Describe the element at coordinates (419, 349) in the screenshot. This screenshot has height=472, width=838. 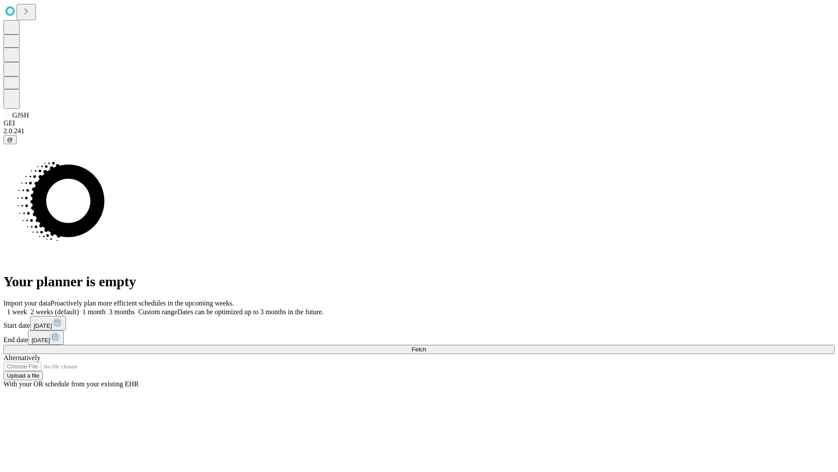
I see `span: Fetch` at that location.